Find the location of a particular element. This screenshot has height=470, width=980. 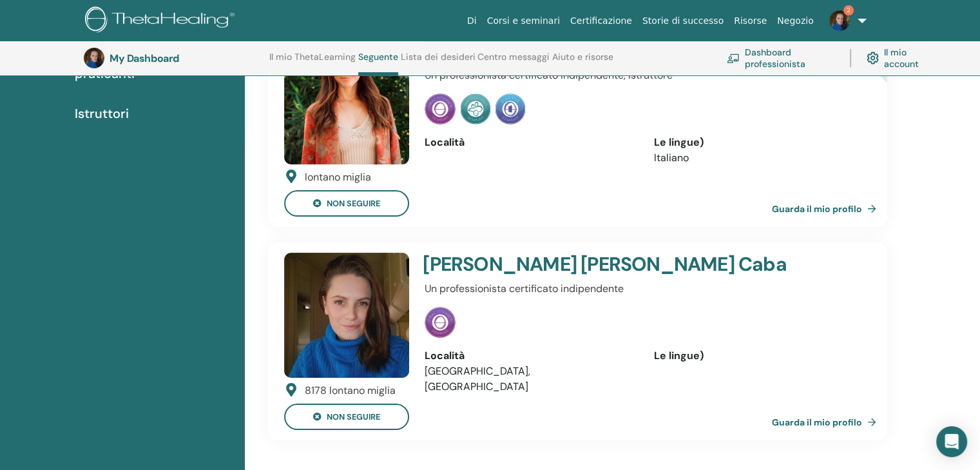

img: chalkboard-teacher.svg is located at coordinates (733, 58).